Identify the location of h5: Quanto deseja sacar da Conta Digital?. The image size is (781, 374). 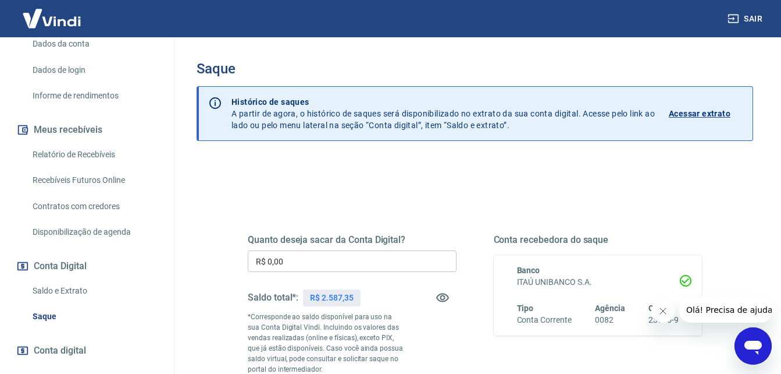
(352, 240).